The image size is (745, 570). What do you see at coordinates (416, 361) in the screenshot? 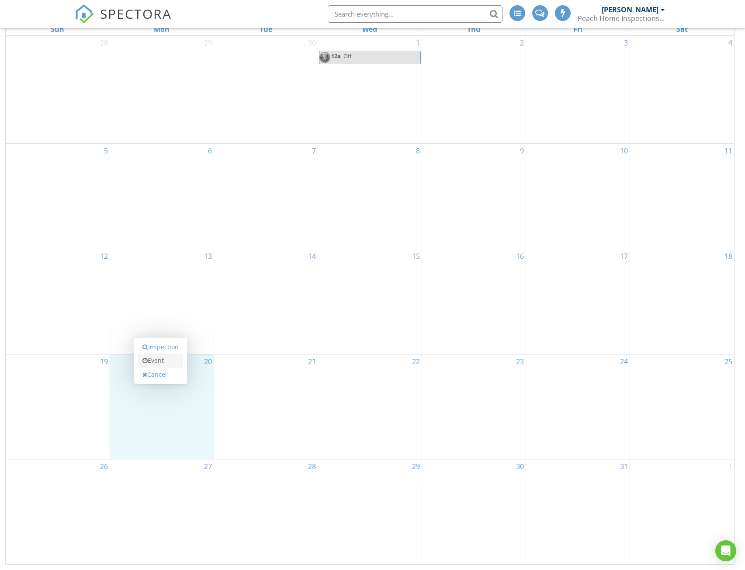
I see `a: Go to October 22, 2025` at bounding box center [416, 361].